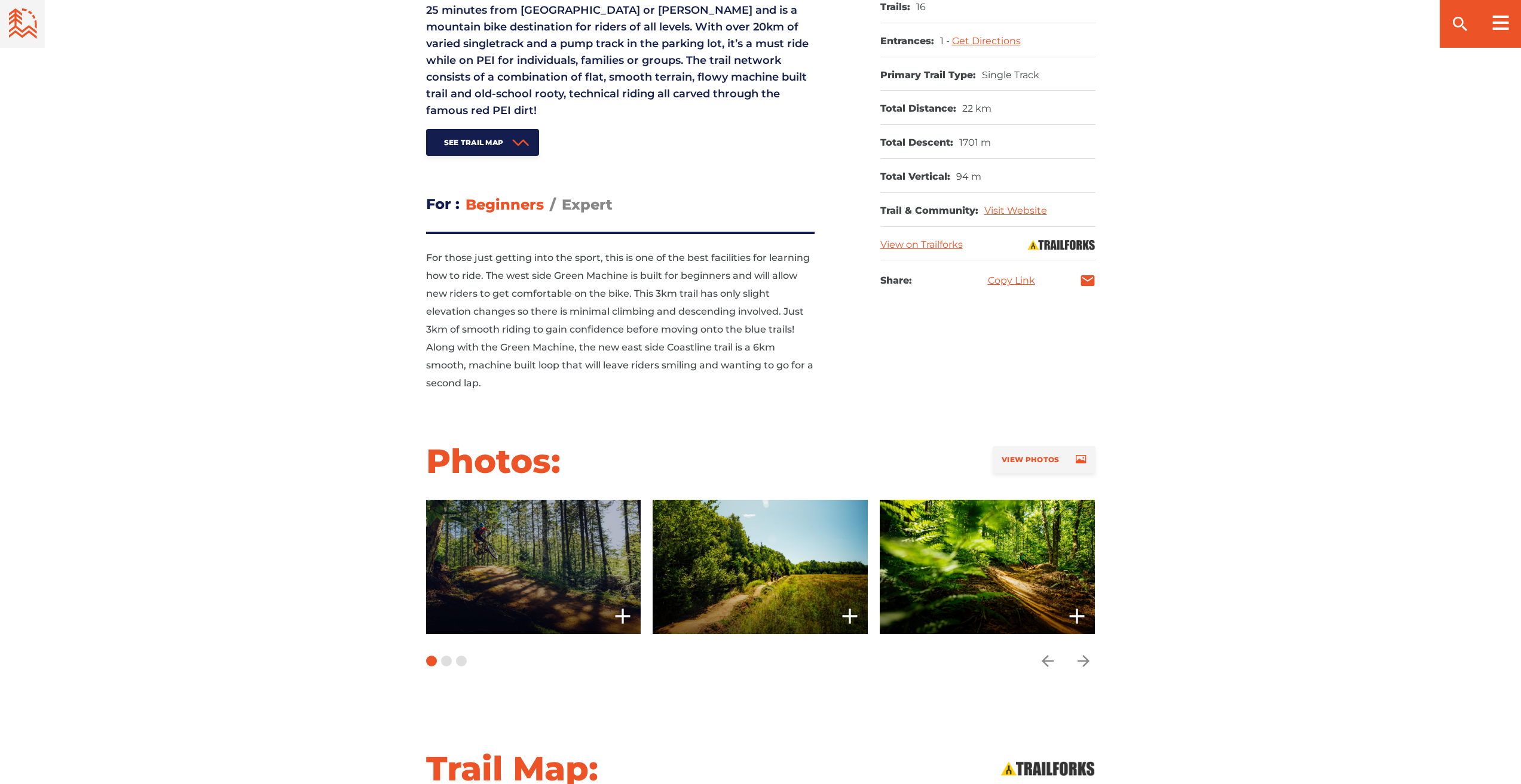 The width and height of the screenshot is (1521, 784). What do you see at coordinates (946, 41) in the screenshot?
I see `span: 1` at bounding box center [946, 41].